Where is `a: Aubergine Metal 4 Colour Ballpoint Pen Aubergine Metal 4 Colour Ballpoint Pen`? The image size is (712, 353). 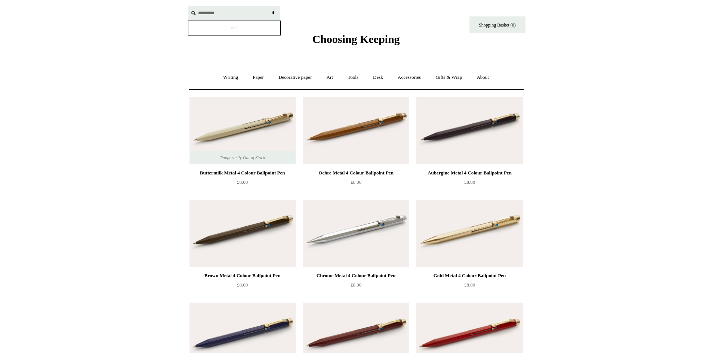 a: Aubergine Metal 4 Colour Ballpoint Pen Aubergine Metal 4 Colour Ballpoint Pen is located at coordinates (470, 131).